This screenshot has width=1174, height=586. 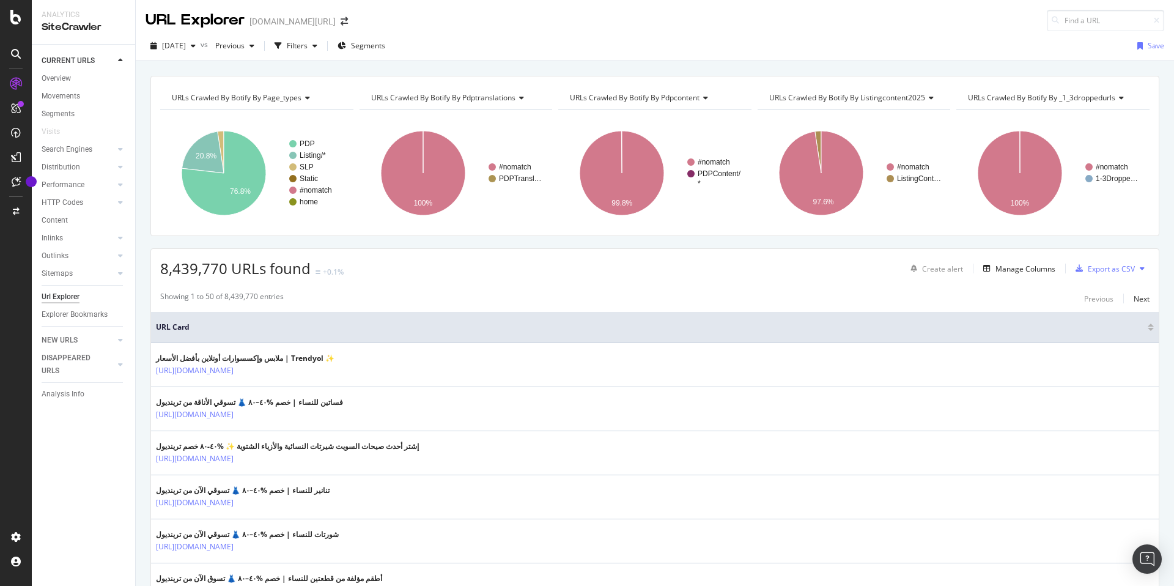 I want to click on div: Distribution, so click(x=61, y=167).